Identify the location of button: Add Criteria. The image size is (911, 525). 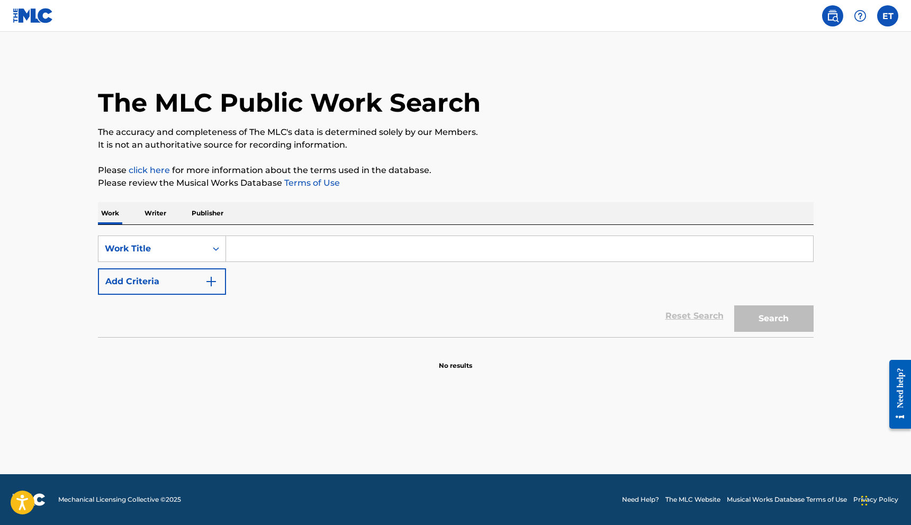
(162, 282).